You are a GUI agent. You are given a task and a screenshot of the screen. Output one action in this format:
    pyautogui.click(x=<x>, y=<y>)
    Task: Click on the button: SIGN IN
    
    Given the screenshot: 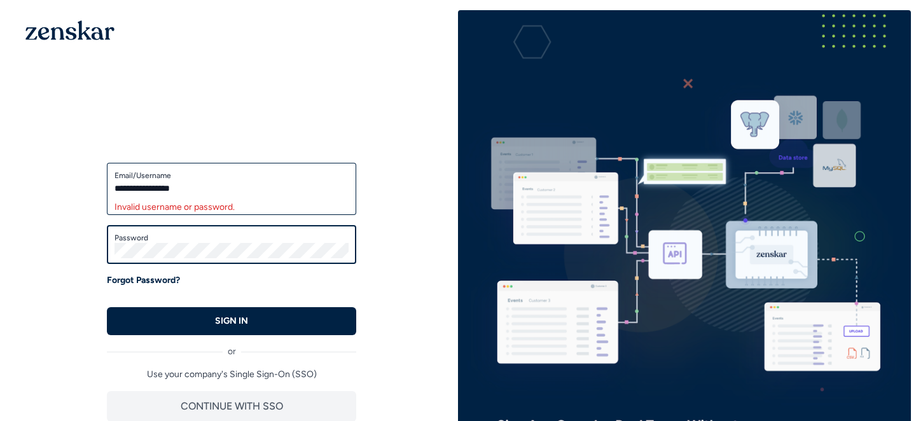 What is the action you would take?
    pyautogui.click(x=232, y=321)
    